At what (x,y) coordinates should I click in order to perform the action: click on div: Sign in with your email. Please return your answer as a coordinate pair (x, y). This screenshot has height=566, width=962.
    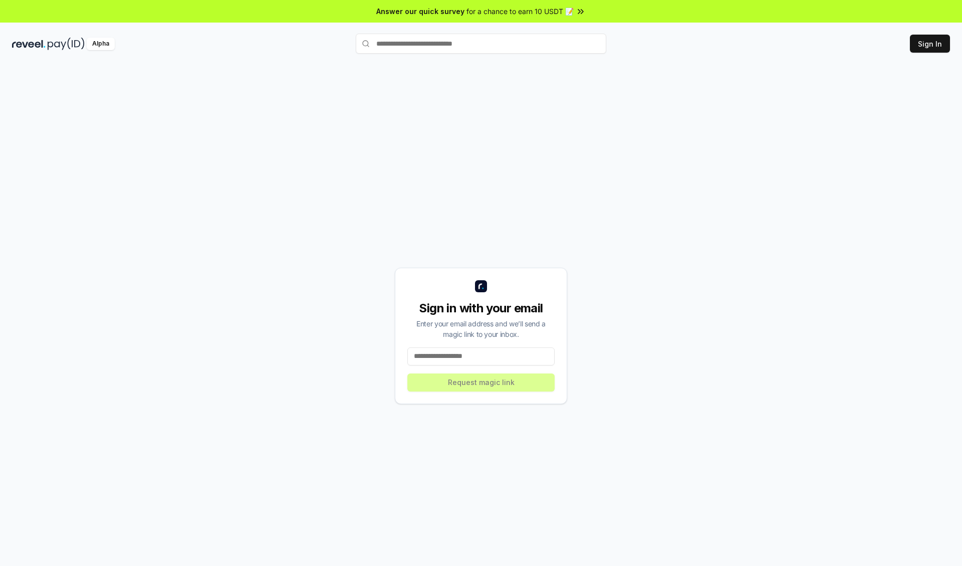
    Looking at the image, I should click on (481, 308).